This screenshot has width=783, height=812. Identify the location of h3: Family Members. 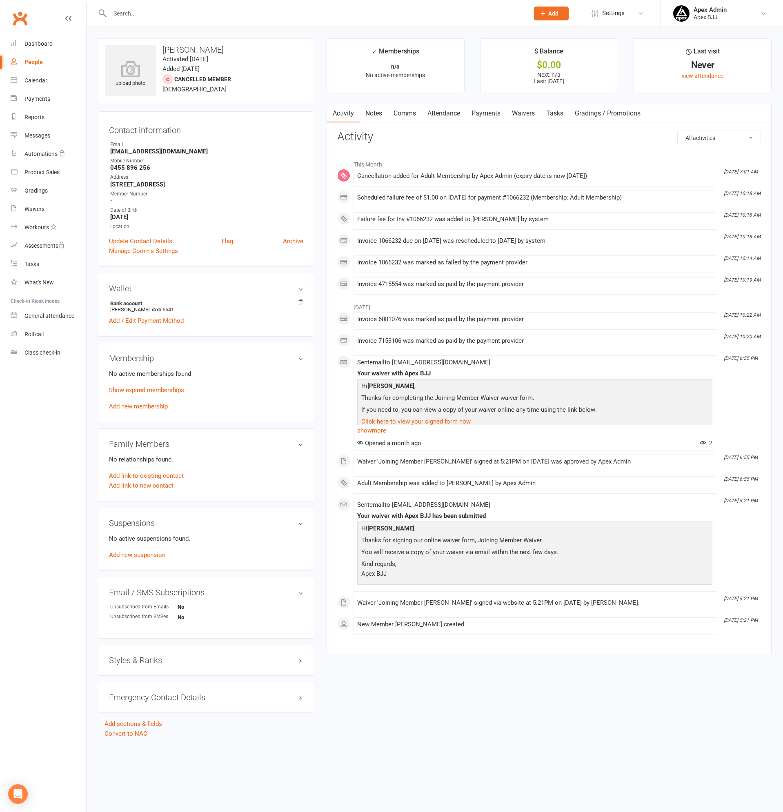
(206, 444).